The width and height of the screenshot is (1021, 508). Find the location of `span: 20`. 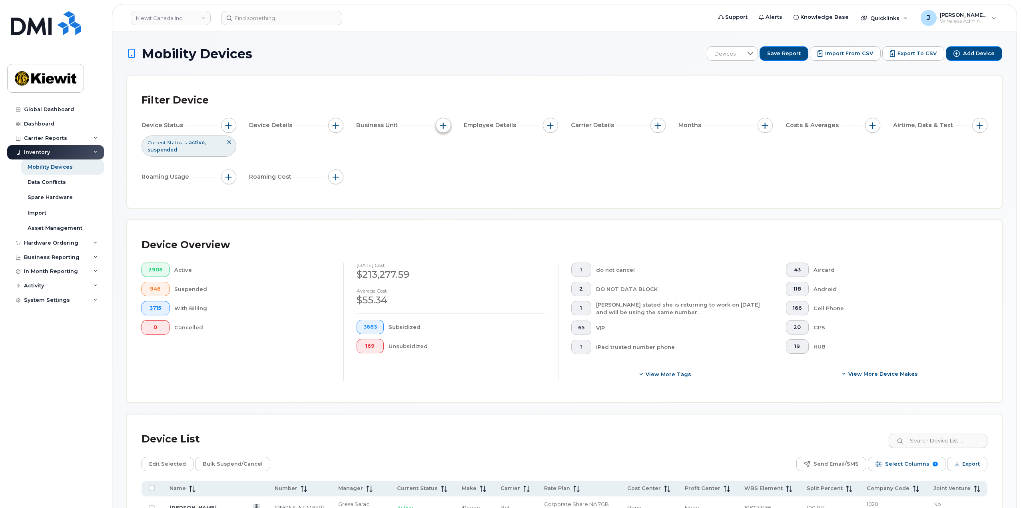

span: 20 is located at coordinates (797, 328).